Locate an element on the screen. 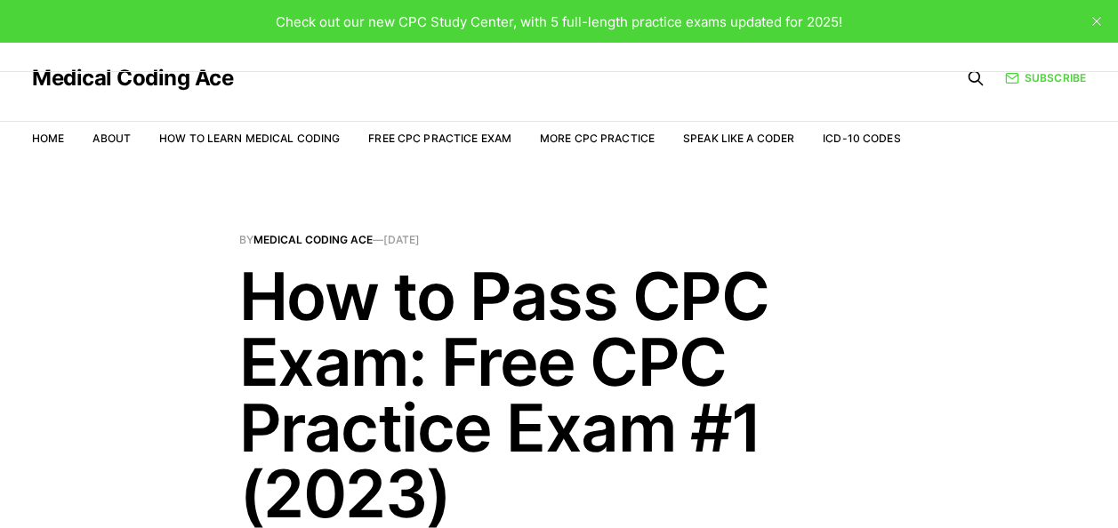 This screenshot has height=528, width=1118. h1: How to Pass CPC Exam: Free CPC Practice Exam #1 (2023) is located at coordinates (560, 395).